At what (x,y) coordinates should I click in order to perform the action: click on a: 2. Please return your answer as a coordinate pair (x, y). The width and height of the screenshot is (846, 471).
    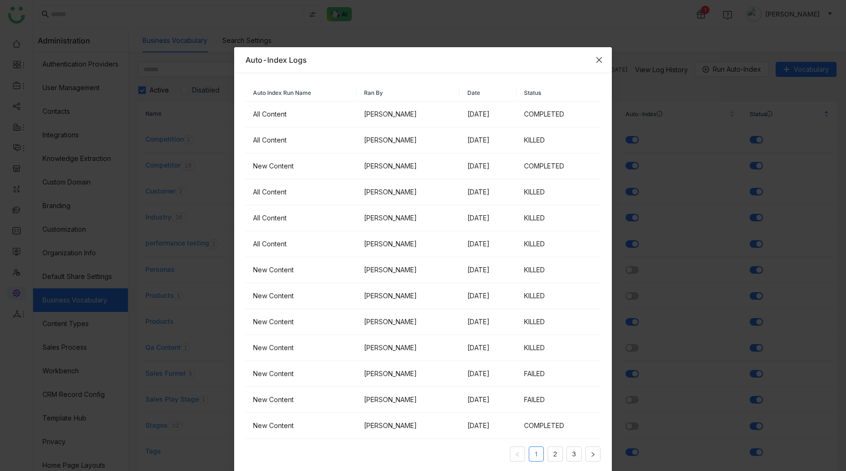
    Looking at the image, I should click on (555, 454).